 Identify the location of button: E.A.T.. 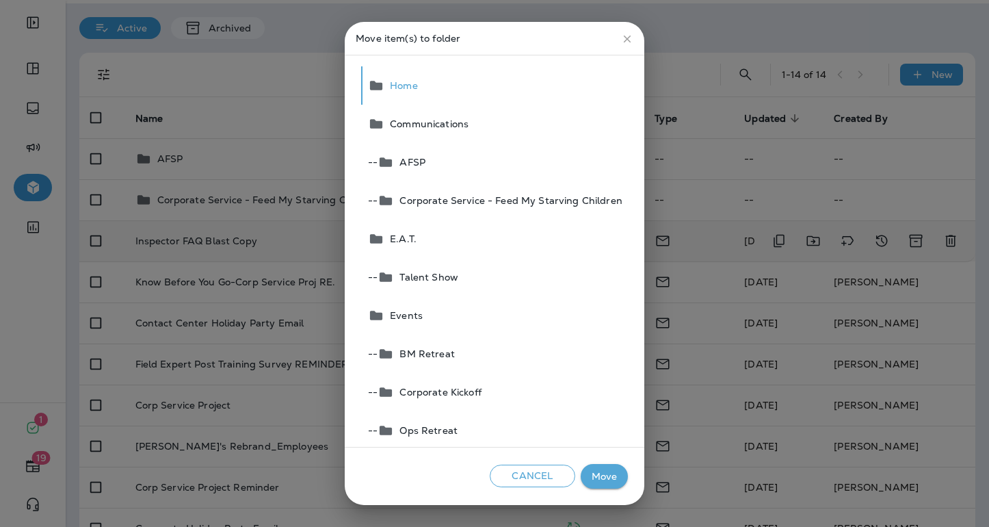
(495, 239).